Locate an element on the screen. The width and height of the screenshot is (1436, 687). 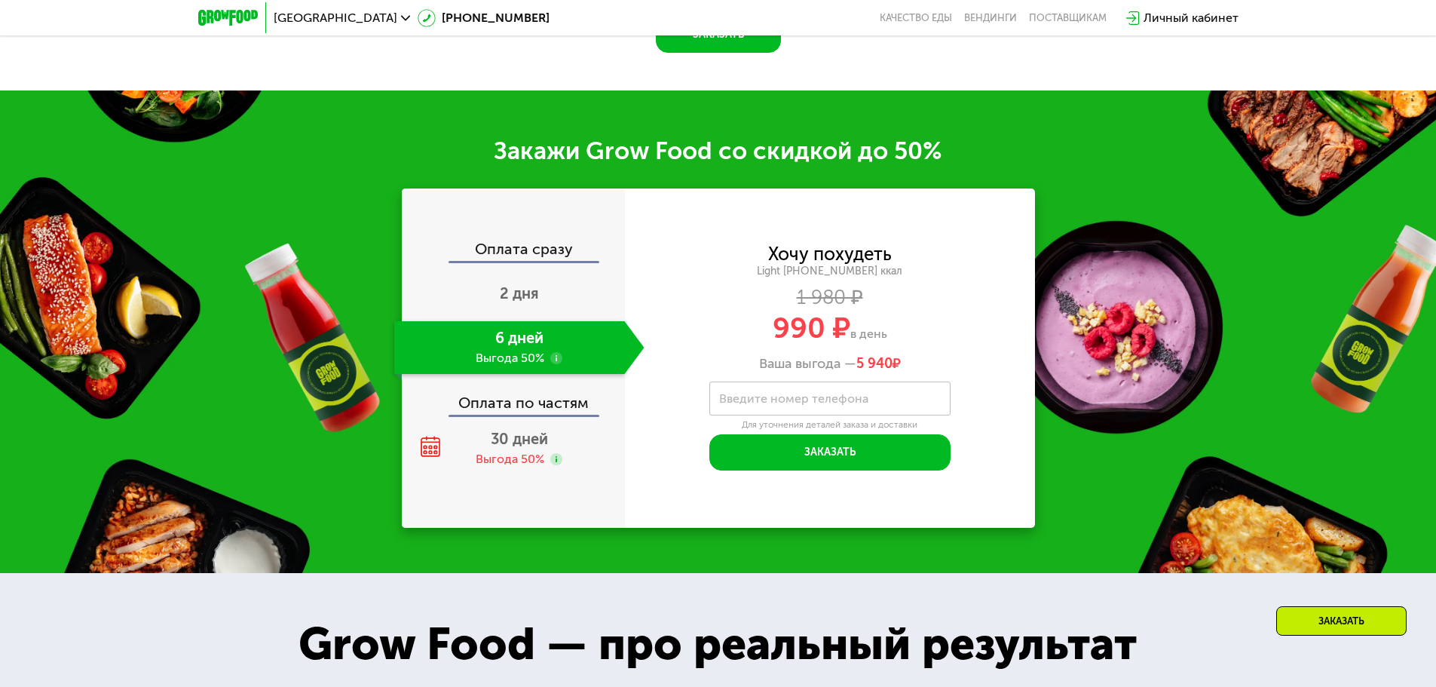
button: Заказать is located at coordinates (830, 452).